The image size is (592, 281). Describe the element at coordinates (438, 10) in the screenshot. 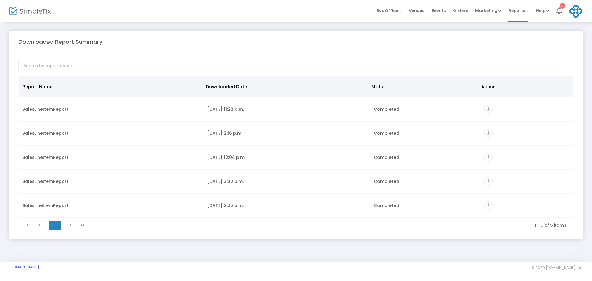

I see `span: Events` at that location.